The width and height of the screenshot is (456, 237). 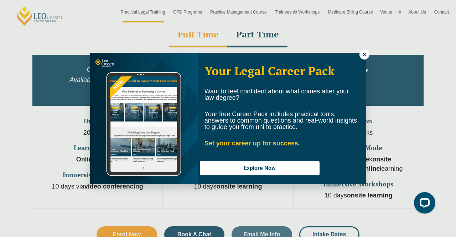 What do you see at coordinates (270, 71) in the screenshot?
I see `span: Your Legal Career Pack` at bounding box center [270, 71].